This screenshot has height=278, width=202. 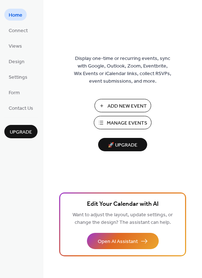 What do you see at coordinates (21, 108) in the screenshot?
I see `a: Contact Us` at bounding box center [21, 108].